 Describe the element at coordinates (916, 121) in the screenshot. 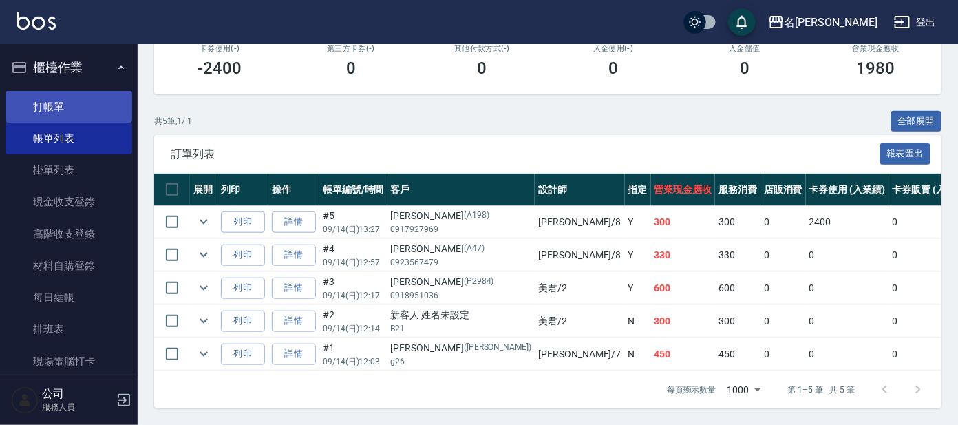

I see `button: 全部展開` at that location.